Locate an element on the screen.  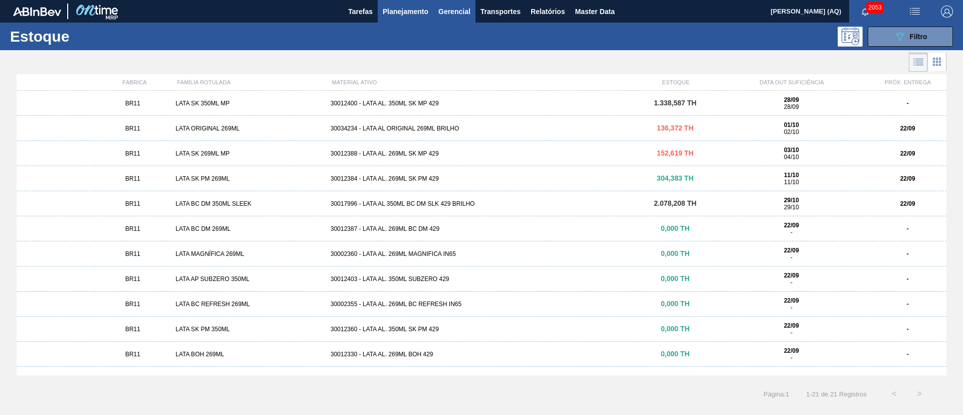
h1: Estoque is located at coordinates (85, 36).